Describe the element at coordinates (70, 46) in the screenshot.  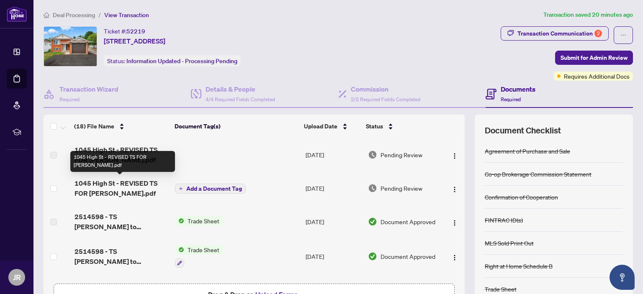
I see `img: IMG-X12369031_1.jpg` at that location.